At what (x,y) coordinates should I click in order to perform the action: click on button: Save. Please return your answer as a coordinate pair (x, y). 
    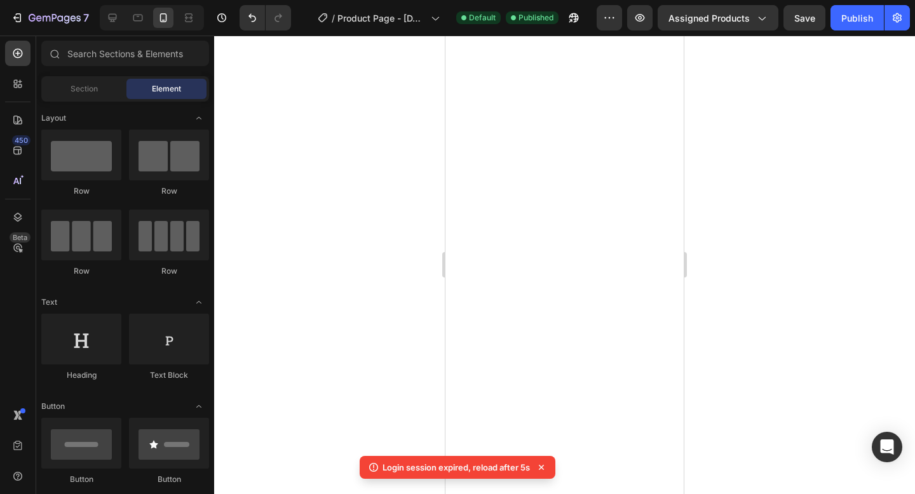
    Looking at the image, I should click on (804, 18).